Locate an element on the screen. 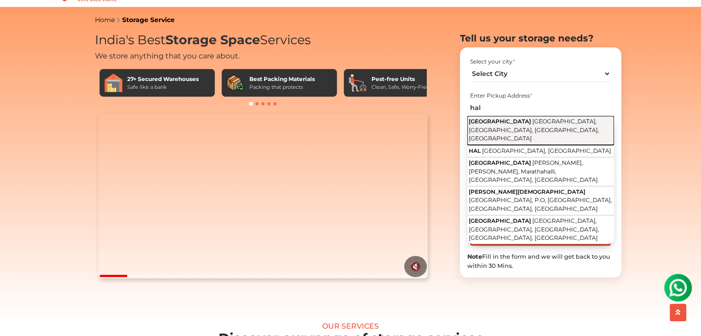 The image size is (701, 336). img: Best Packing Materials is located at coordinates (235, 83).